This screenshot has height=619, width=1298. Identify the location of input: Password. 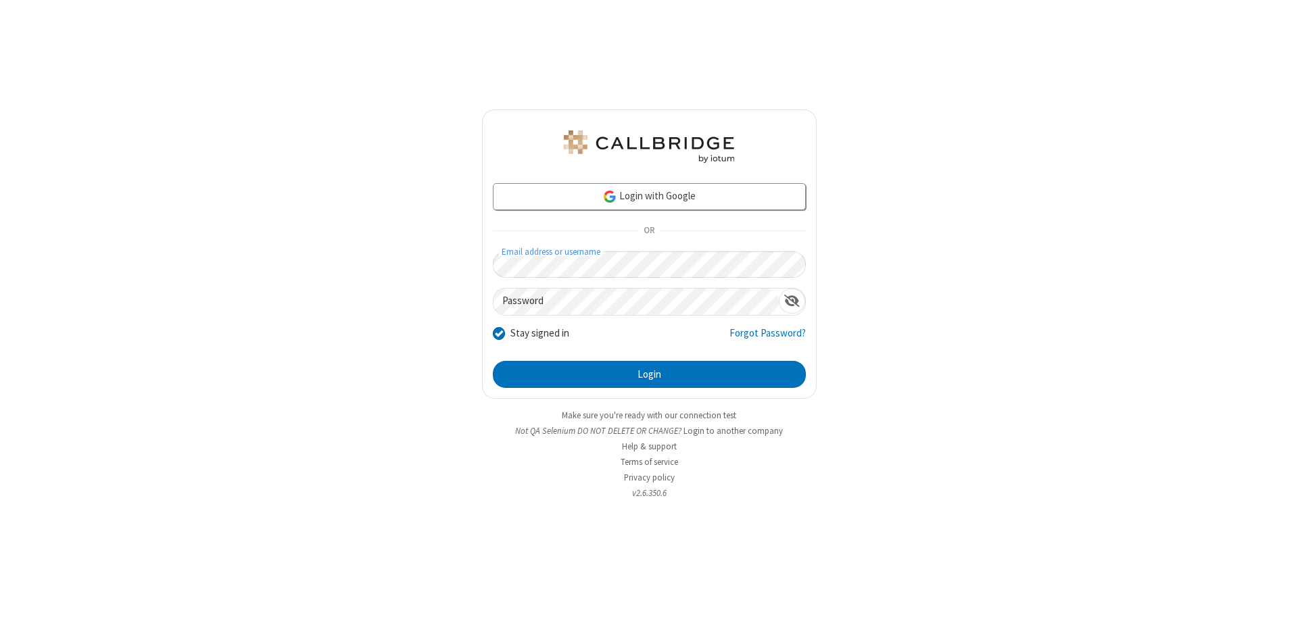
(636, 302).